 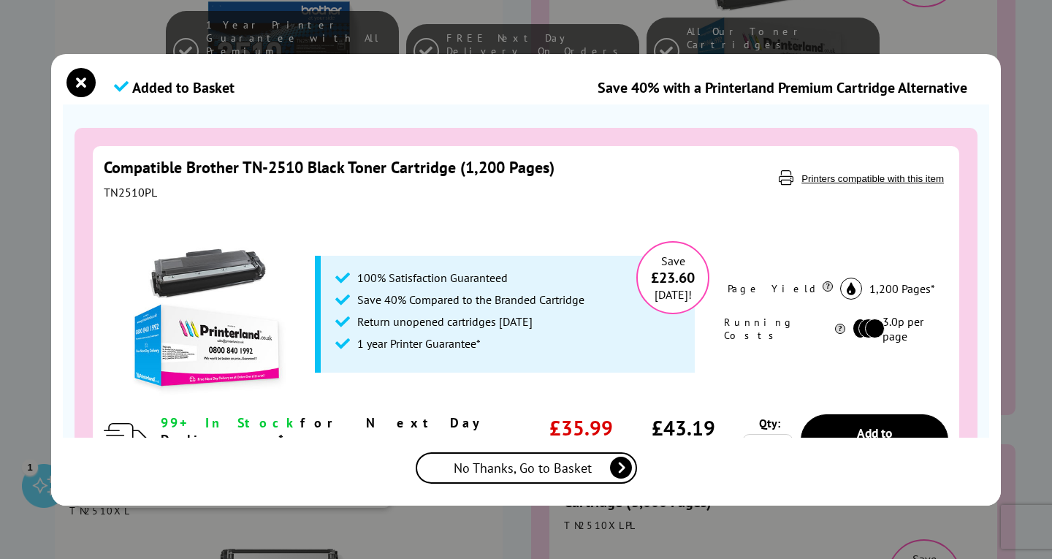 What do you see at coordinates (683, 427) in the screenshot?
I see `span: £43.19` at bounding box center [683, 427].